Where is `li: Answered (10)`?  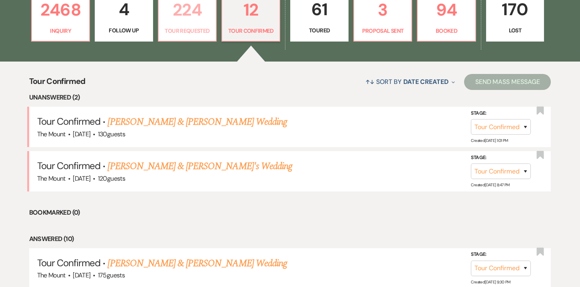
li: Answered (10) is located at coordinates (290, 239).